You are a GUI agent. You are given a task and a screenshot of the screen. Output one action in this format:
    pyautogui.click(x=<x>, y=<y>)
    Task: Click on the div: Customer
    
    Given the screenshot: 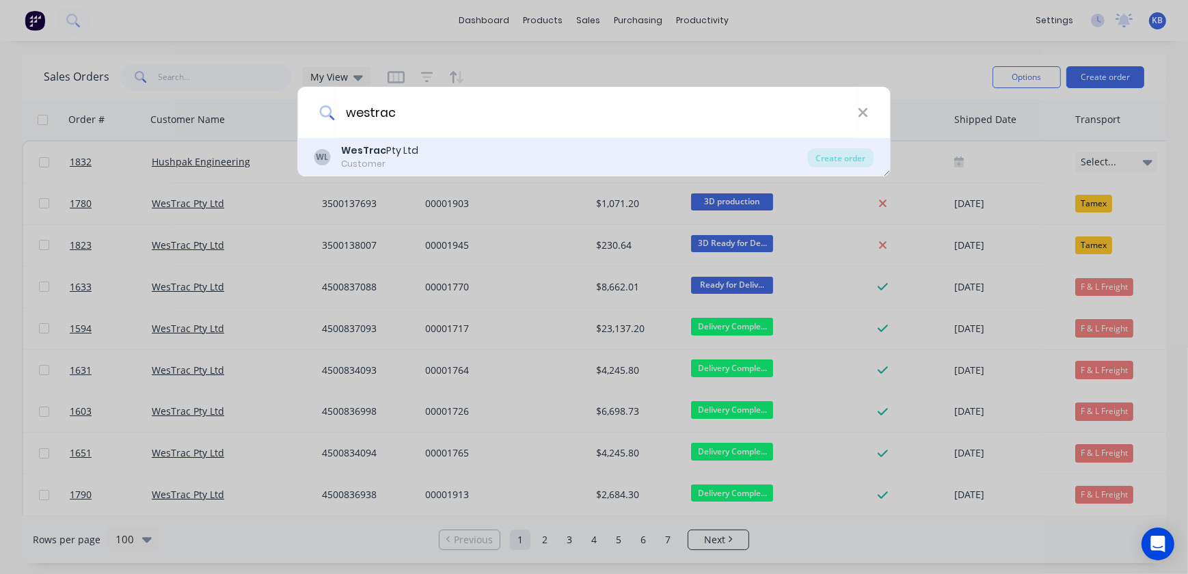 What is the action you would take?
    pyautogui.click(x=380, y=164)
    